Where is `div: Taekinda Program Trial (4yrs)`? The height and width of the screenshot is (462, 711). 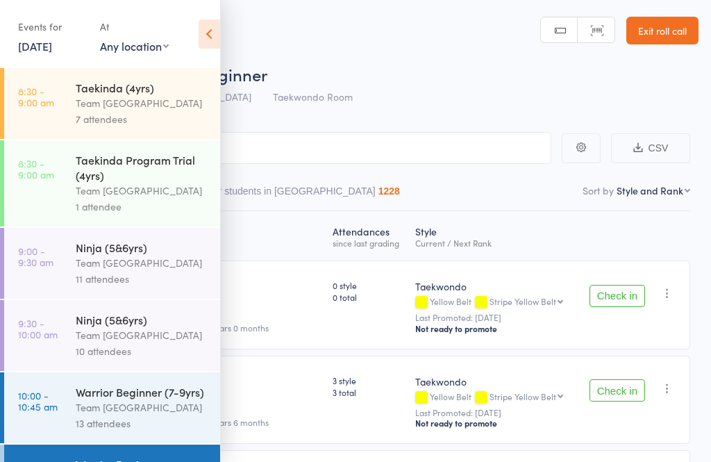
div: Taekinda Program Trial (4yrs) is located at coordinates (142, 167).